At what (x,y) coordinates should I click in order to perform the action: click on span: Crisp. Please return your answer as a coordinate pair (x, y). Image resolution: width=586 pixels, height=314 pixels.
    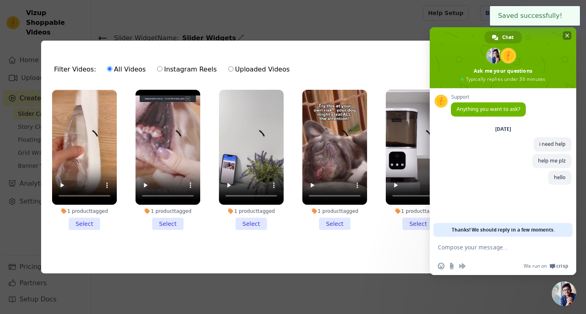
    Looking at the image, I should click on (562, 266).